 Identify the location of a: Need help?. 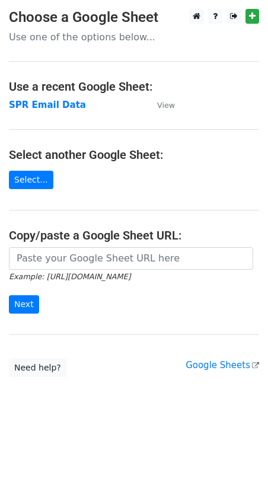
(37, 367).